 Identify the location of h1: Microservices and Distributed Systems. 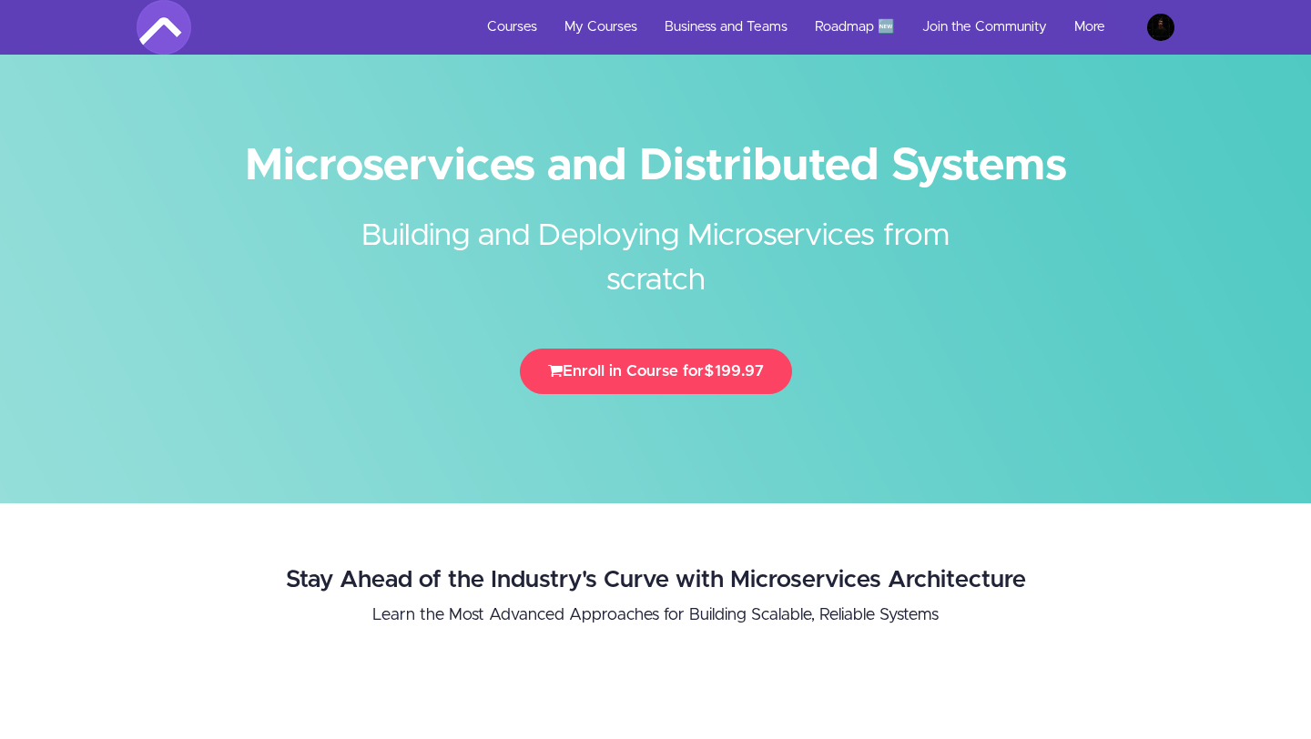
(656, 166).